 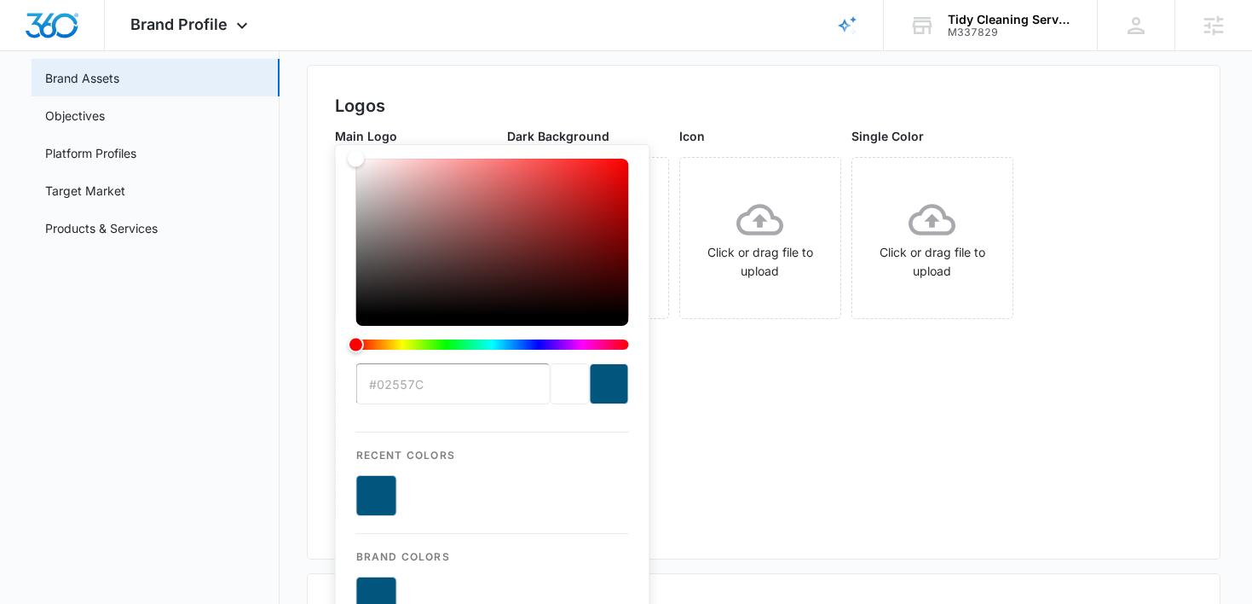 I want to click on a: Objectives, so click(x=75, y=115).